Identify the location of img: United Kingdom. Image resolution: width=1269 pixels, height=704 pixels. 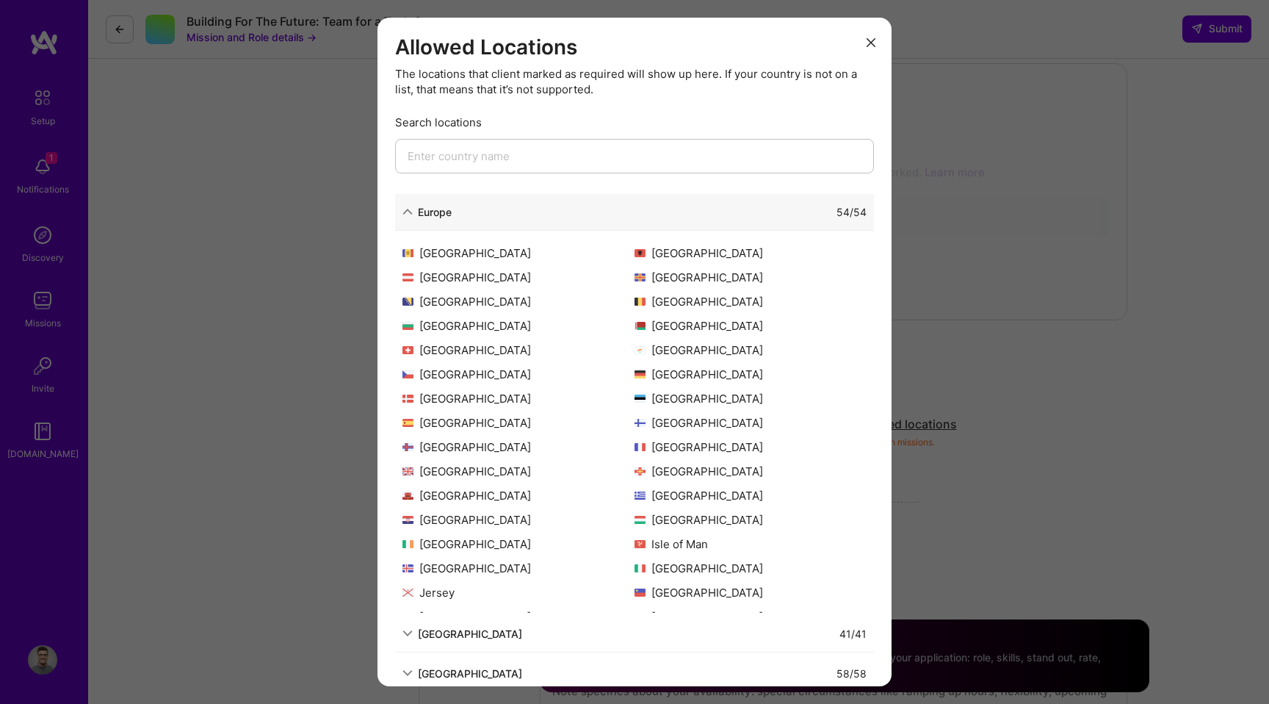
(408, 471).